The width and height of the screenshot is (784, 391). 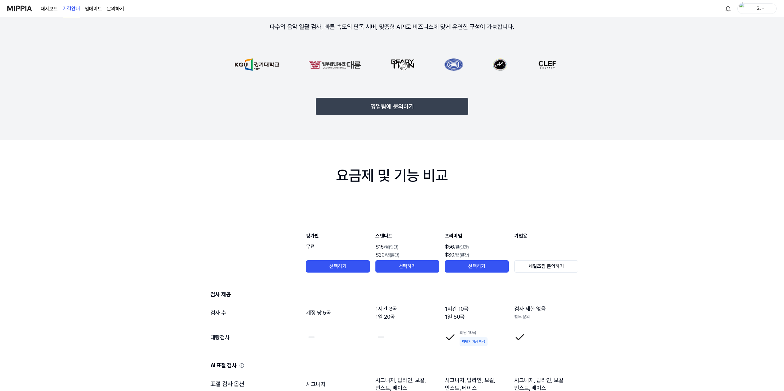 I want to click on img: partner-logo-4, so click(x=499, y=65).